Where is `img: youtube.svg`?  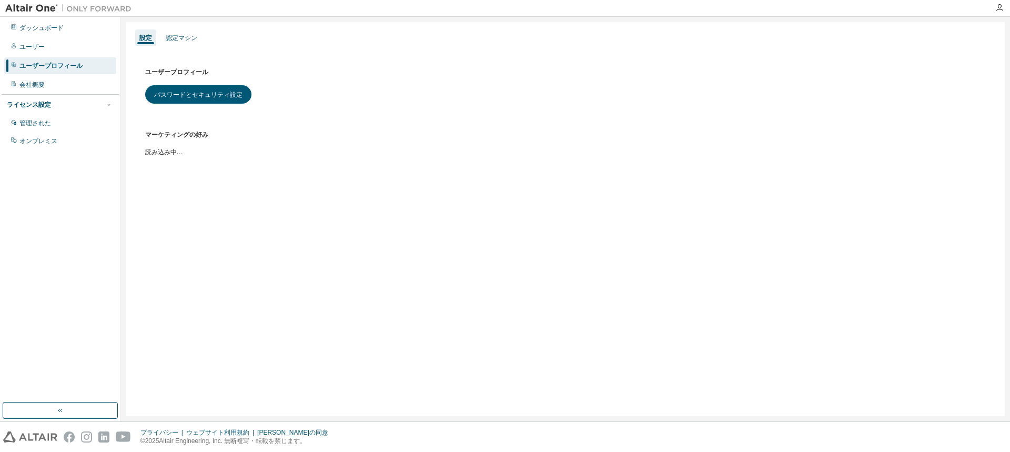 img: youtube.svg is located at coordinates (123, 437).